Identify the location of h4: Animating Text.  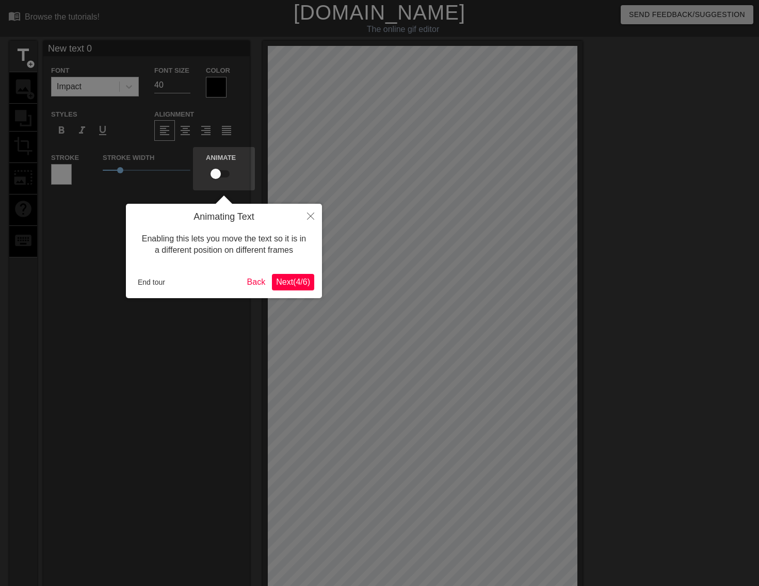
(224, 217).